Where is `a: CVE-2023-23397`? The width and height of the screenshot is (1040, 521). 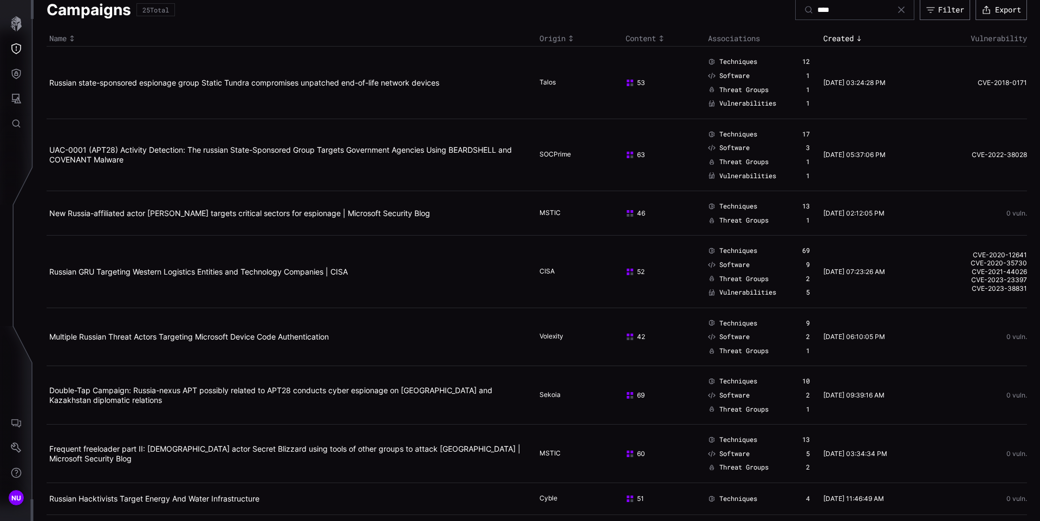 a: CVE-2023-23397 is located at coordinates (977, 280).